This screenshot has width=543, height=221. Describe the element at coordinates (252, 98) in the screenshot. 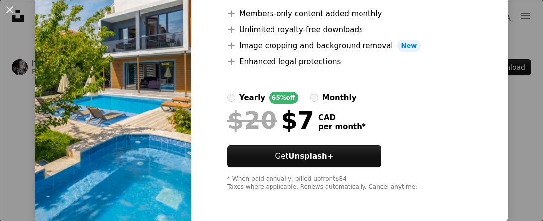

I see `div: yearly` at that location.